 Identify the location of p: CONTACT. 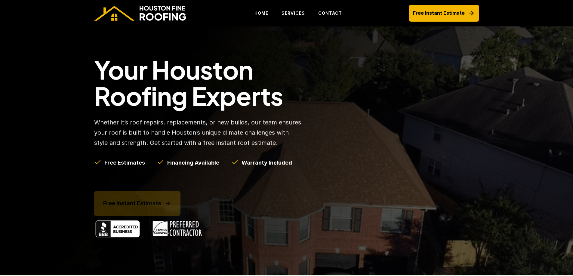
(330, 13).